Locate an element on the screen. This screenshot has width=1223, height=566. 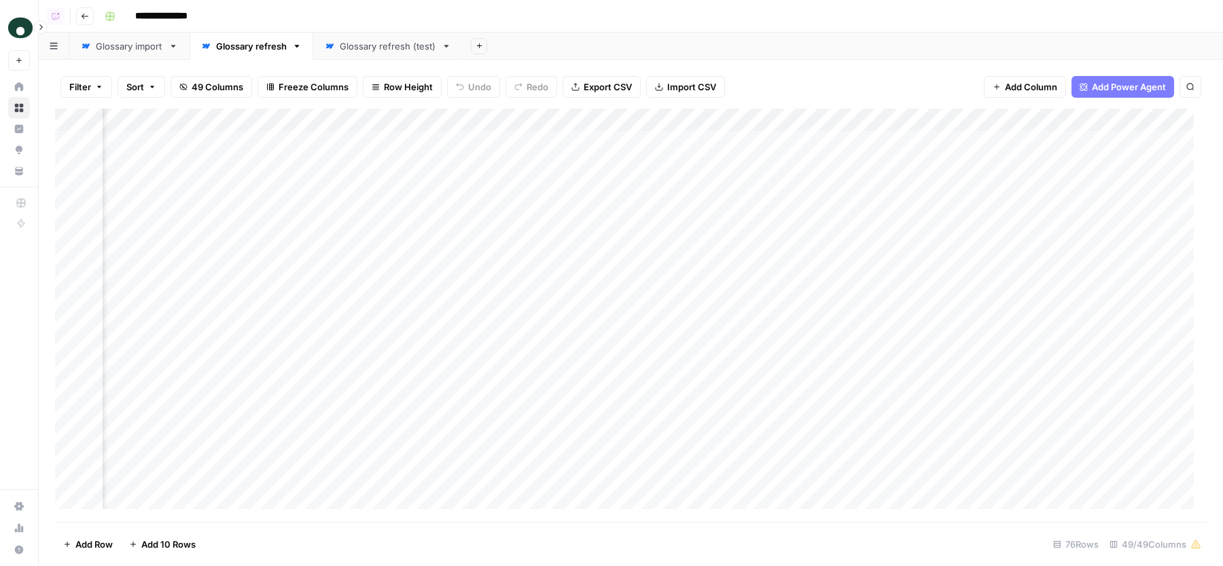
button: Help + Support is located at coordinates (19, 550).